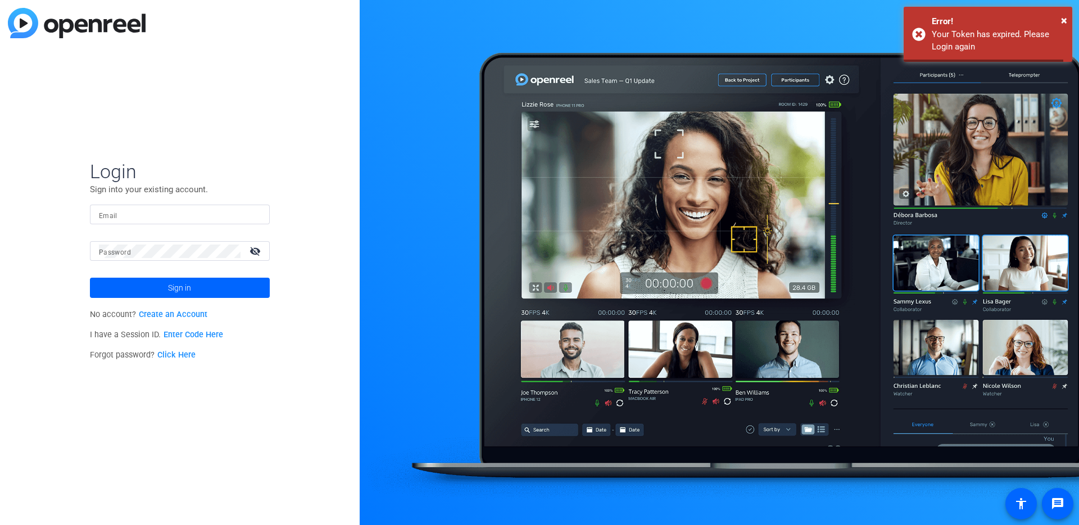 The width and height of the screenshot is (1079, 525). I want to click on input: Enter Email Address, so click(180, 215).